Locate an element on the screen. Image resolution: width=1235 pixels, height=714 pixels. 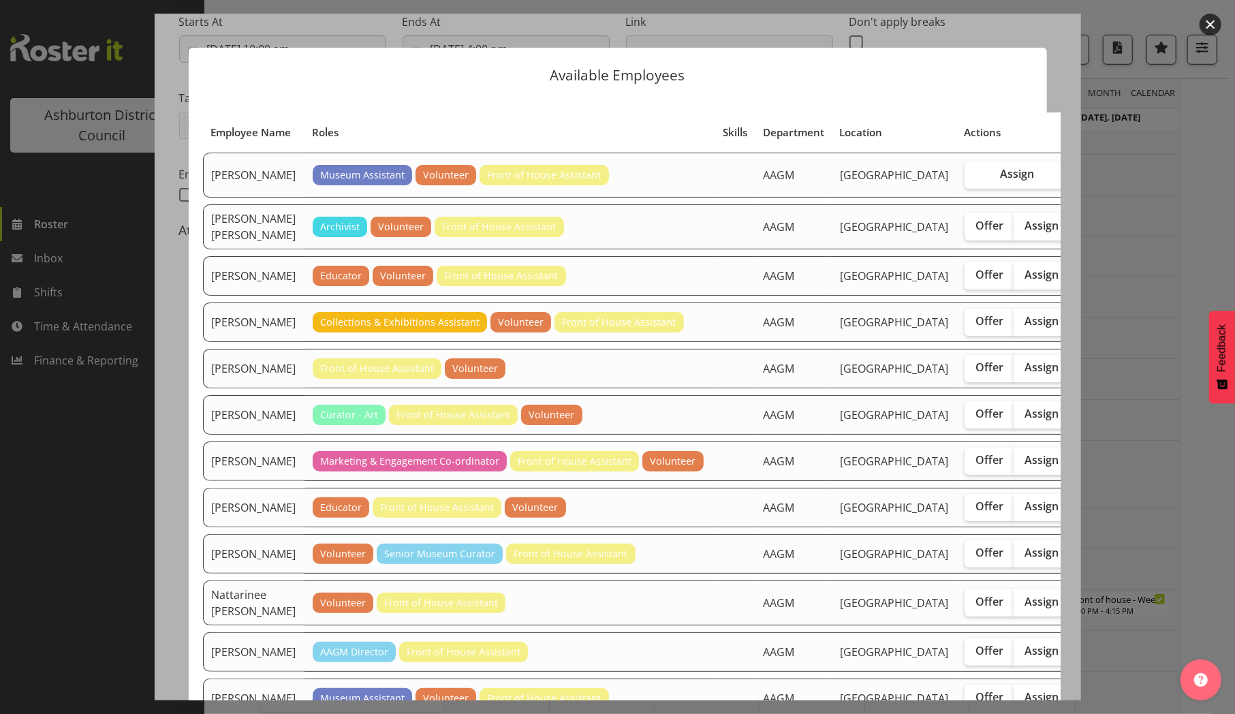
span: Skills is located at coordinates (735, 132).